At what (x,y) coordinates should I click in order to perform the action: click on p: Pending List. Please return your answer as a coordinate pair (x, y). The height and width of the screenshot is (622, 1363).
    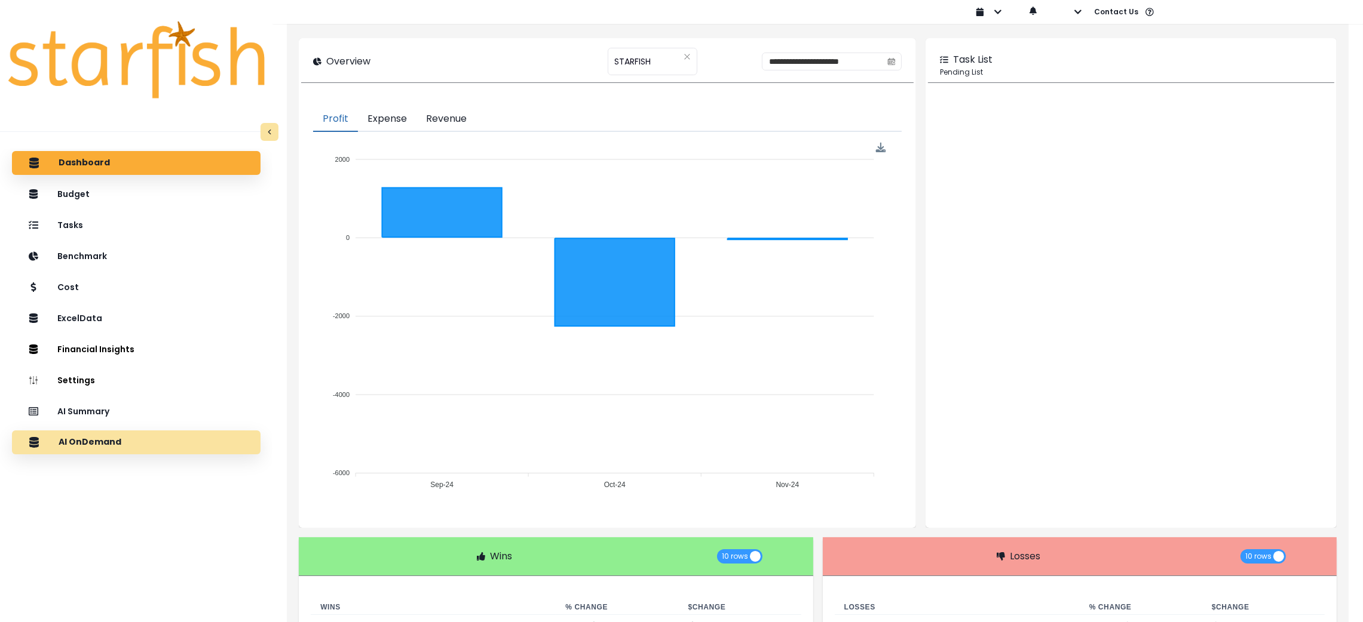
    Looking at the image, I should click on (1131, 72).